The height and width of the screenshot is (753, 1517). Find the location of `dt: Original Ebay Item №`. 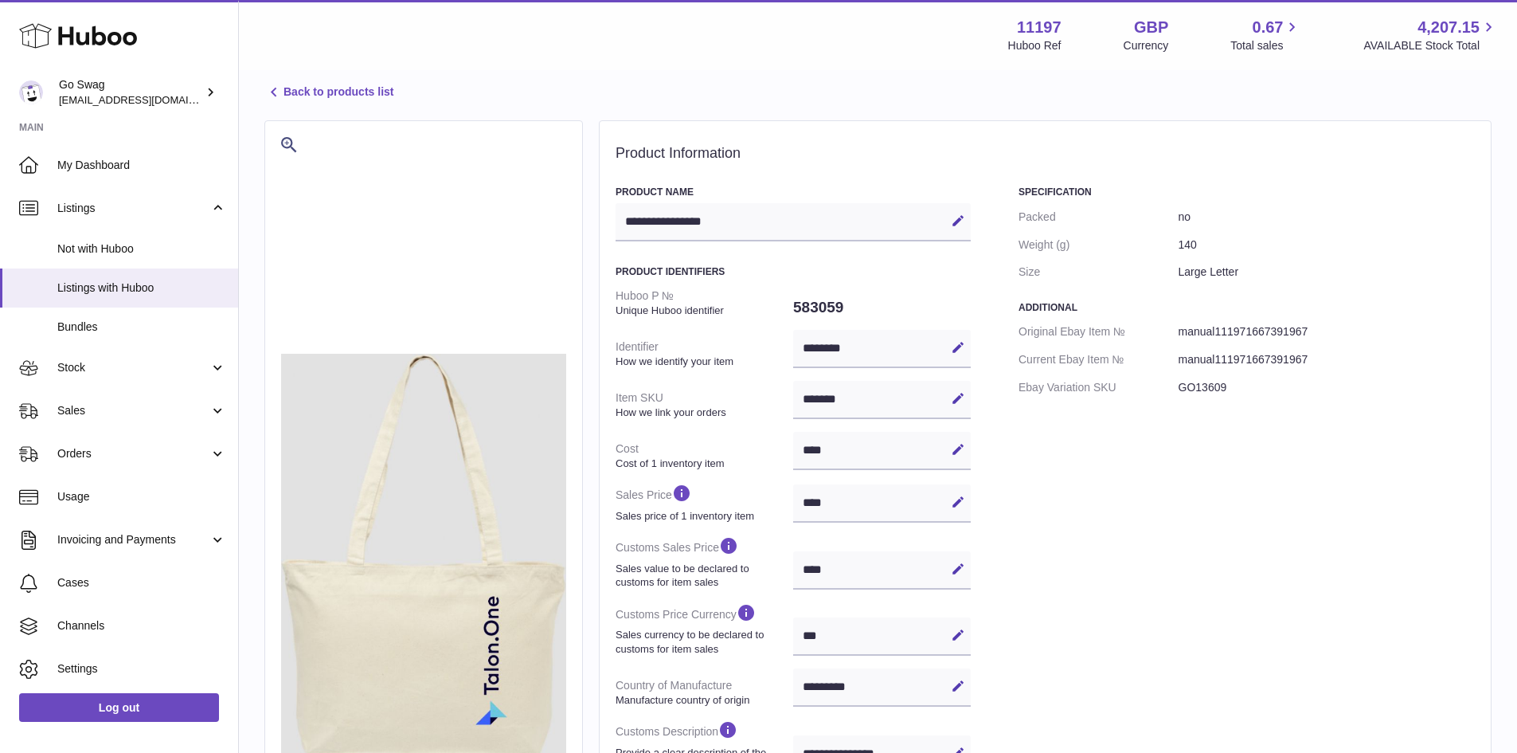

dt: Original Ebay Item № is located at coordinates (1098, 331).